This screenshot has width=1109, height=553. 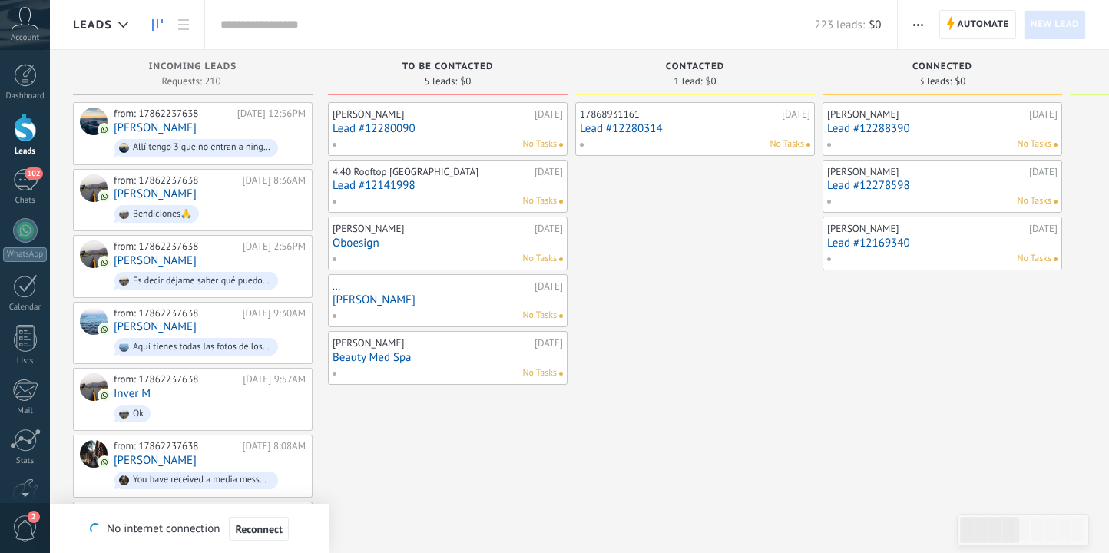 What do you see at coordinates (448, 67) in the screenshot?
I see `span: To Be Contacted` at bounding box center [448, 67].